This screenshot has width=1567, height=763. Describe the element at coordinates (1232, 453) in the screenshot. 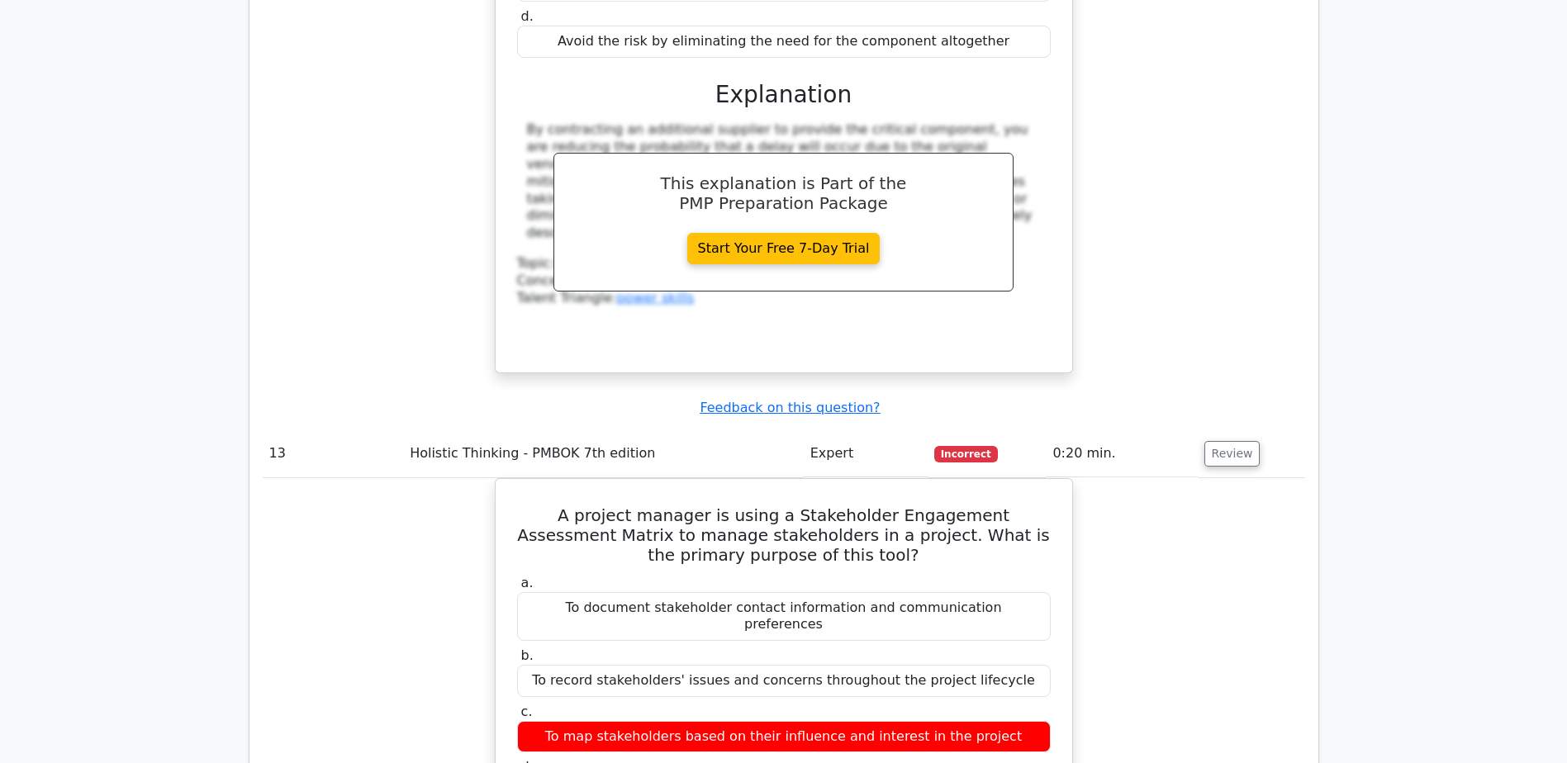

I see `button: Review` at that location.